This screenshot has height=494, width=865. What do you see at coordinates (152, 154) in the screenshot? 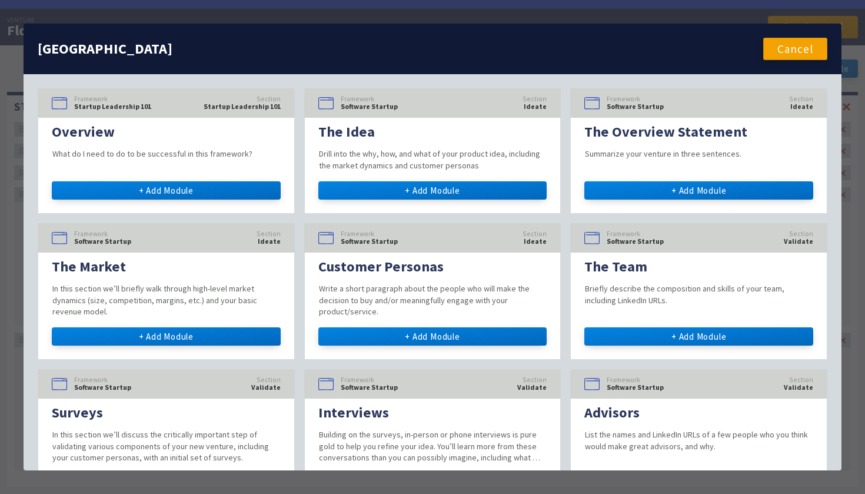
I see `span: What do I need to do to be successful in this framework?` at bounding box center [152, 154].